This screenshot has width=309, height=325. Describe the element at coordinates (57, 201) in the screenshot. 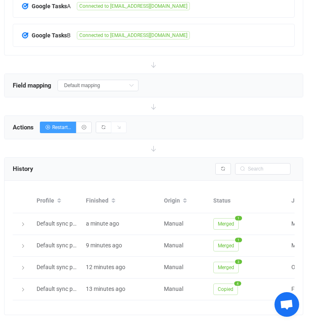

I see `div: Profile` at that location.